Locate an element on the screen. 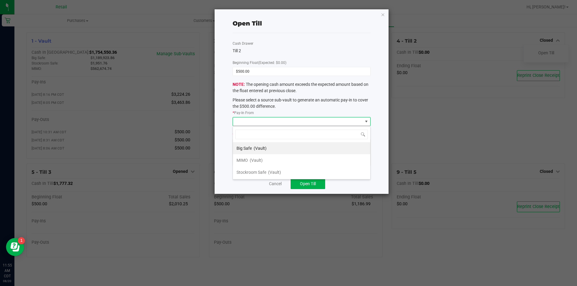  button: Open Till is located at coordinates (308, 184).